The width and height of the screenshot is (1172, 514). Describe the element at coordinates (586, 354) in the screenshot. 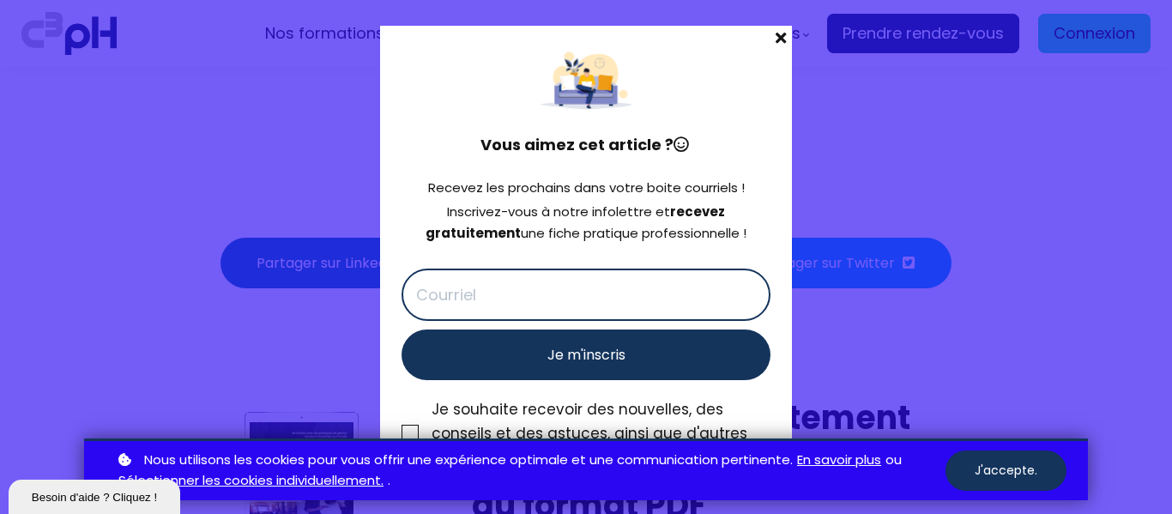

I see `span: Je m'inscris` at that location.